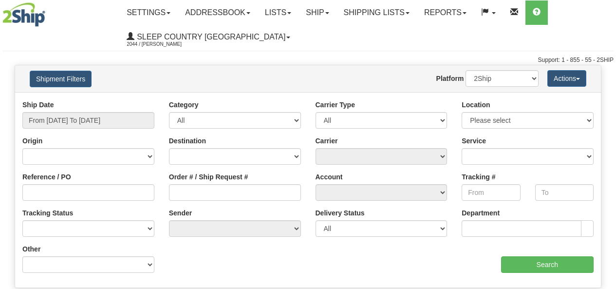 The image size is (616, 289). What do you see at coordinates (188, 141) in the screenshot?
I see `label: Destination` at bounding box center [188, 141].